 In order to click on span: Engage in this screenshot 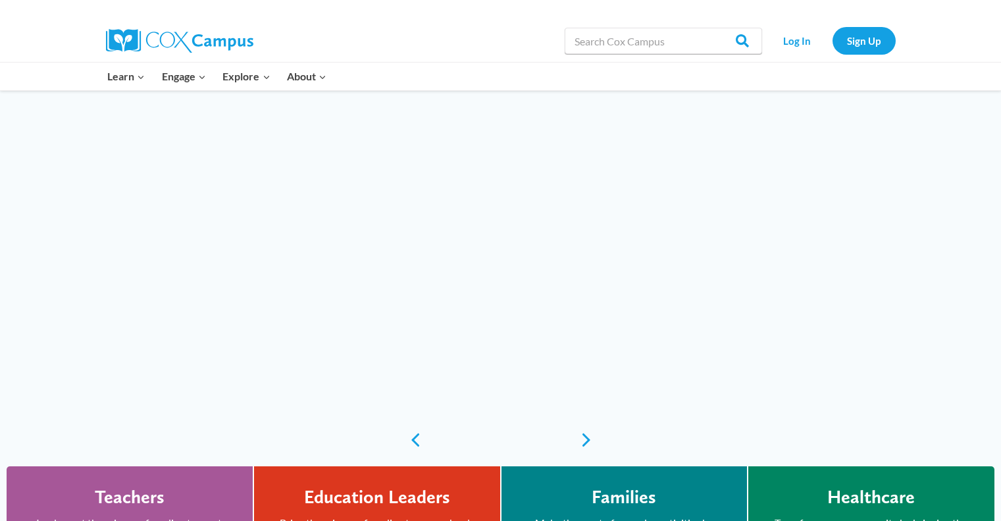, I will do `click(184, 76)`.